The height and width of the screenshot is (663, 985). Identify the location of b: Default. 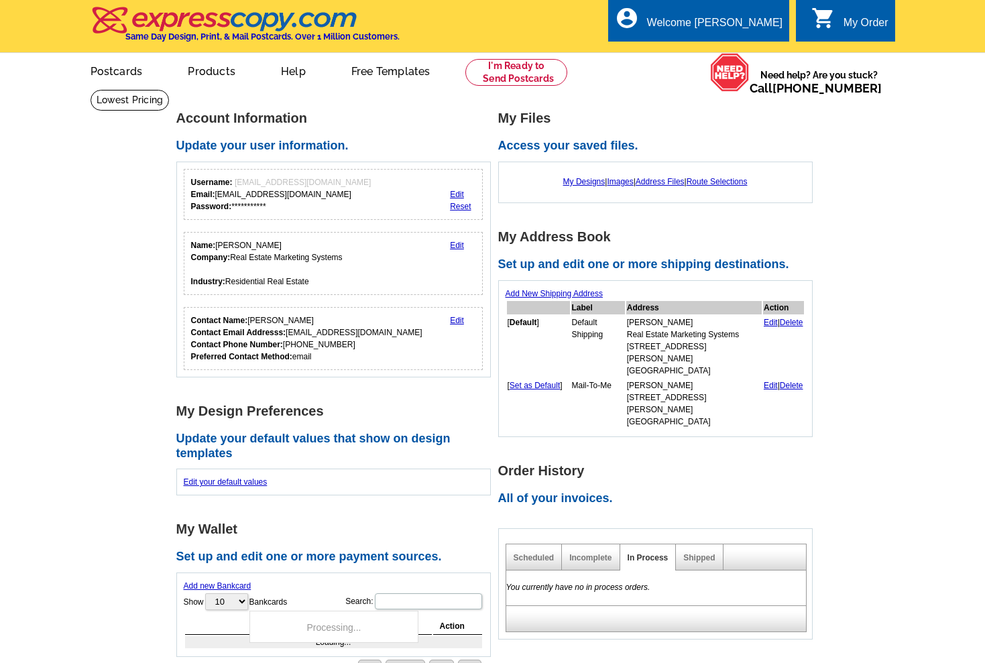
(523, 323).